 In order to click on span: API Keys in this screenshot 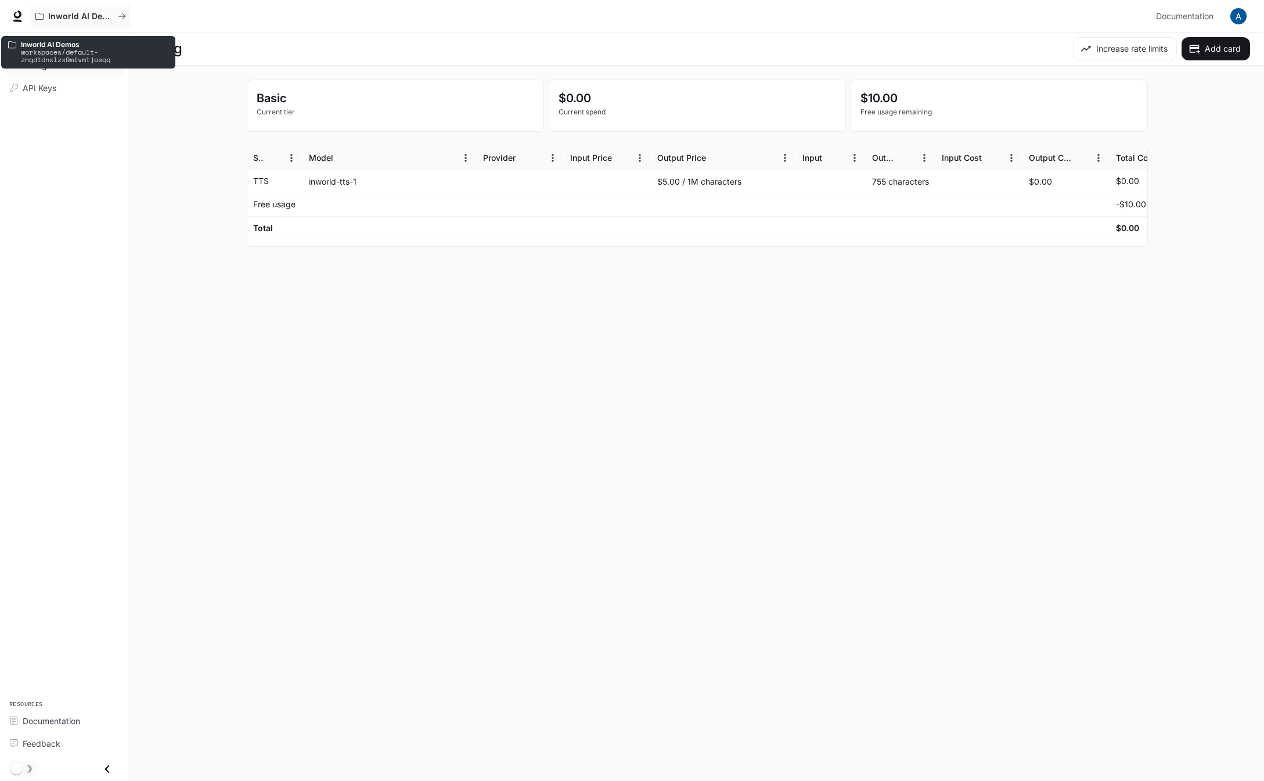, I will do `click(39, 88)`.